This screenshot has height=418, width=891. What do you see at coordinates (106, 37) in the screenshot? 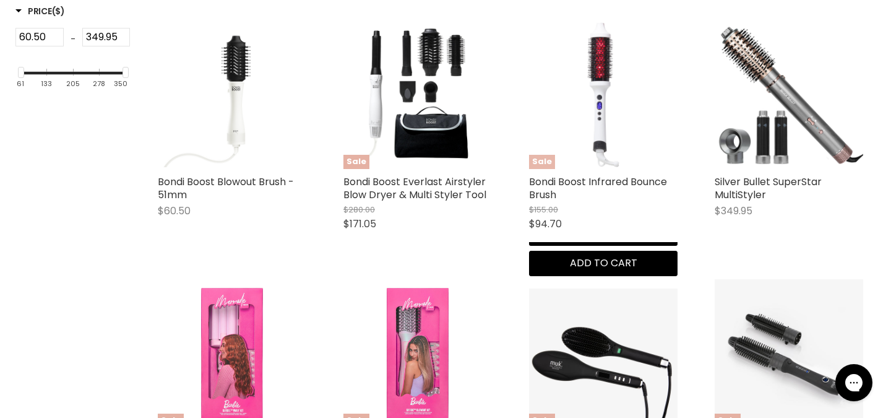
I see `input: Max Price` at bounding box center [106, 37].